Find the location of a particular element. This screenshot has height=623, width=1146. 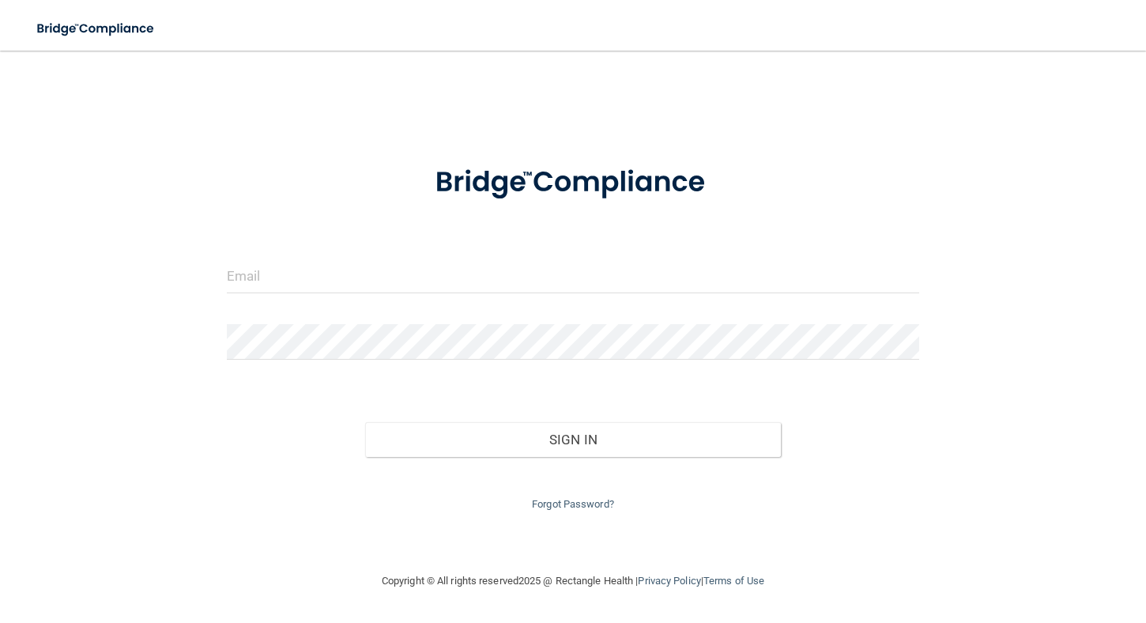

button: Sign In is located at coordinates (573, 440).